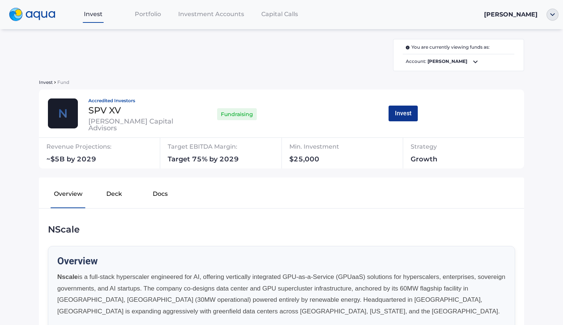  What do you see at coordinates (281, 294) in the screenshot?
I see `p: is a full-stack hyperscaler engineered for AI, offering vertically integrated GPU-as-a-Service (G...` at bounding box center [281, 294].